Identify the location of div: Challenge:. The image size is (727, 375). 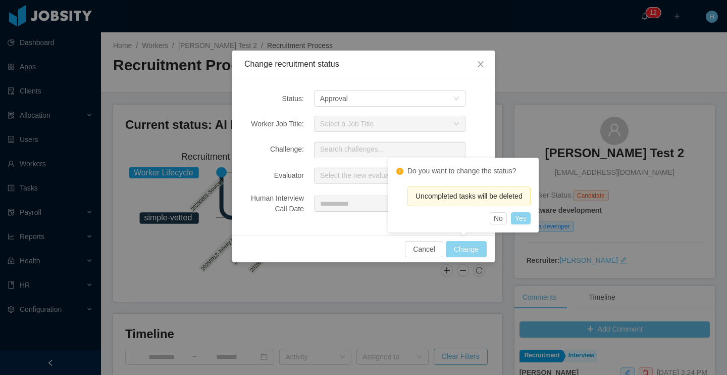
(274, 149).